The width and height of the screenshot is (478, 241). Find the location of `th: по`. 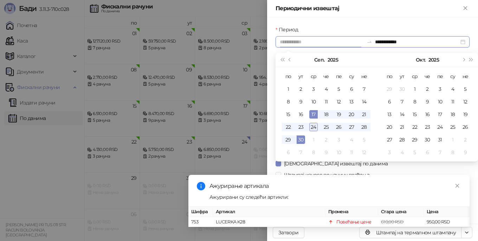

th: по is located at coordinates (389, 76).